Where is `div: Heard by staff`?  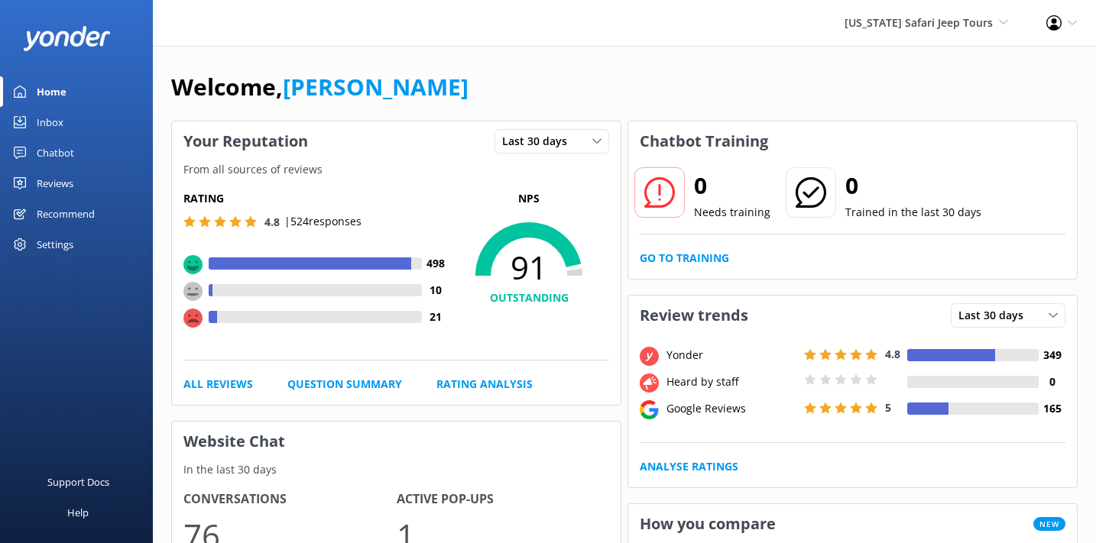 div: Heard by staff is located at coordinates (732, 382).